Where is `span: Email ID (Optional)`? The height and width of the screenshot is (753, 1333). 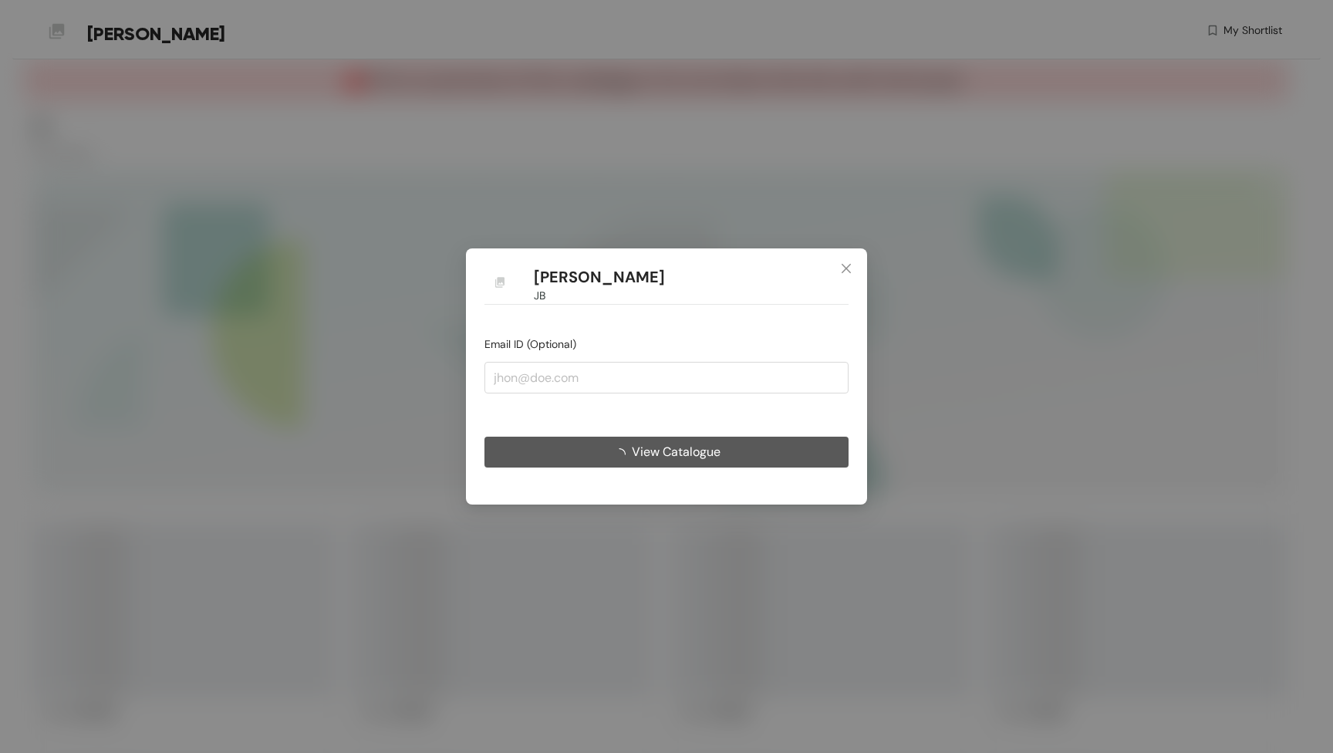
span: Email ID (Optional) is located at coordinates (530, 344).